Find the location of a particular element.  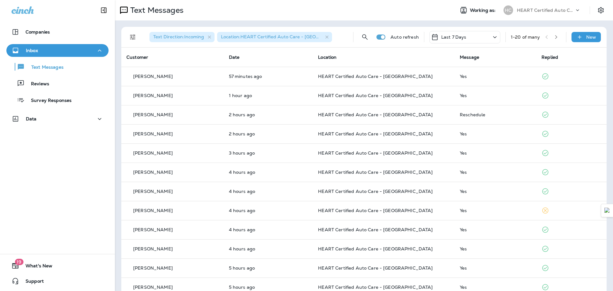

p: Sep 16, 2025 10:09 AM is located at coordinates (268, 249).